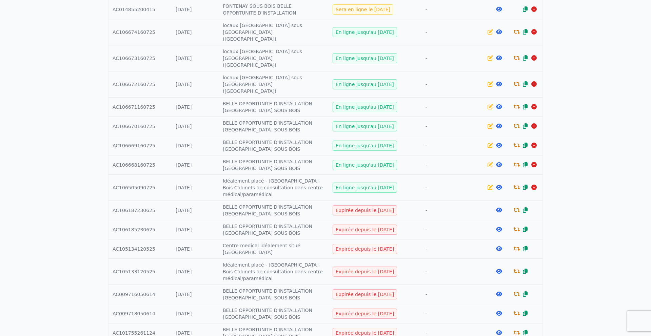 The image size is (651, 336). What do you see at coordinates (140, 210) in the screenshot?
I see `td: AC106187230625` at bounding box center [140, 210].